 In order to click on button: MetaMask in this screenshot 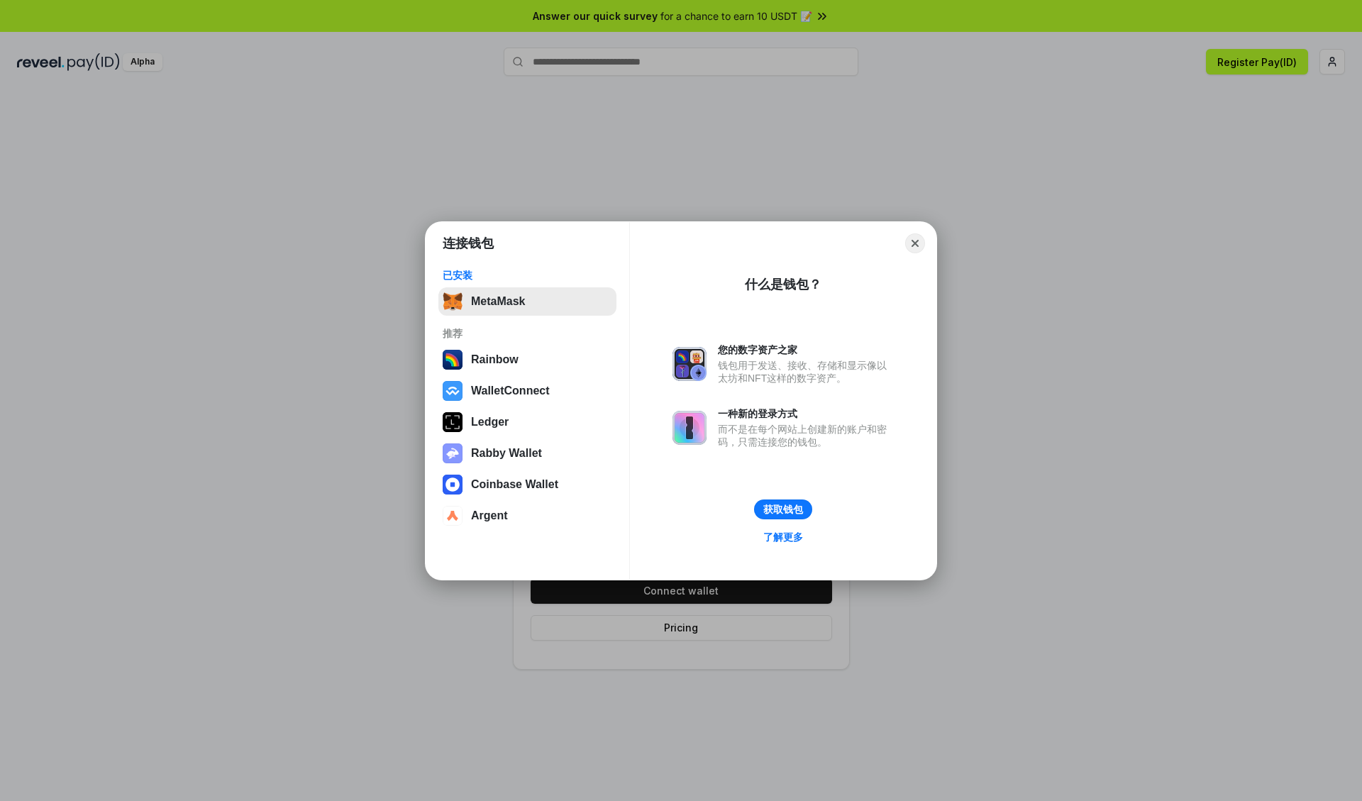, I will do `click(527, 301)`.